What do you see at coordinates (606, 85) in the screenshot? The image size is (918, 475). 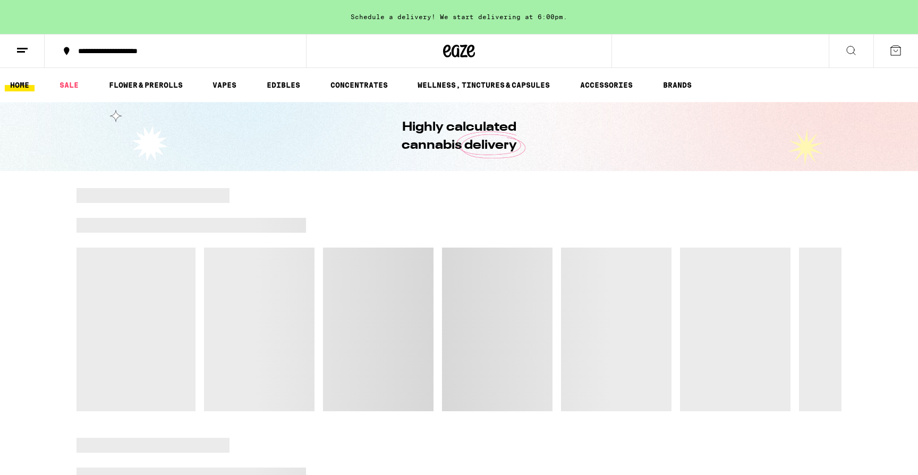 I see `a: ACCESSORIES` at bounding box center [606, 85].